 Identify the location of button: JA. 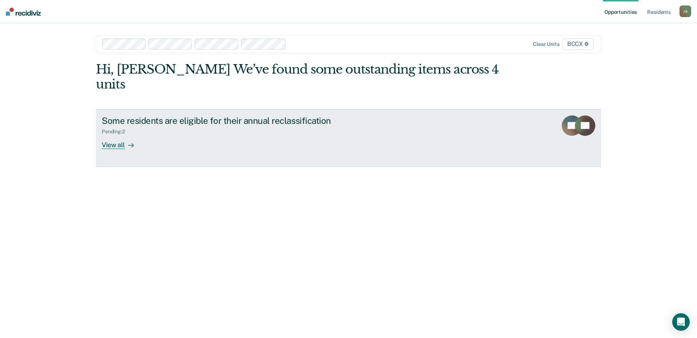
(685, 11).